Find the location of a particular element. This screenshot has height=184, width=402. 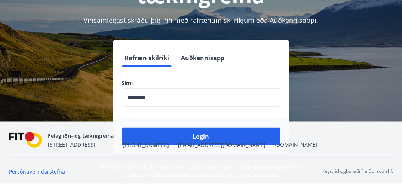

img: FPQVkF9lTnNbbaRSFyT17YYeljoOGk5m51IhT0bO.png is located at coordinates (25, 140).